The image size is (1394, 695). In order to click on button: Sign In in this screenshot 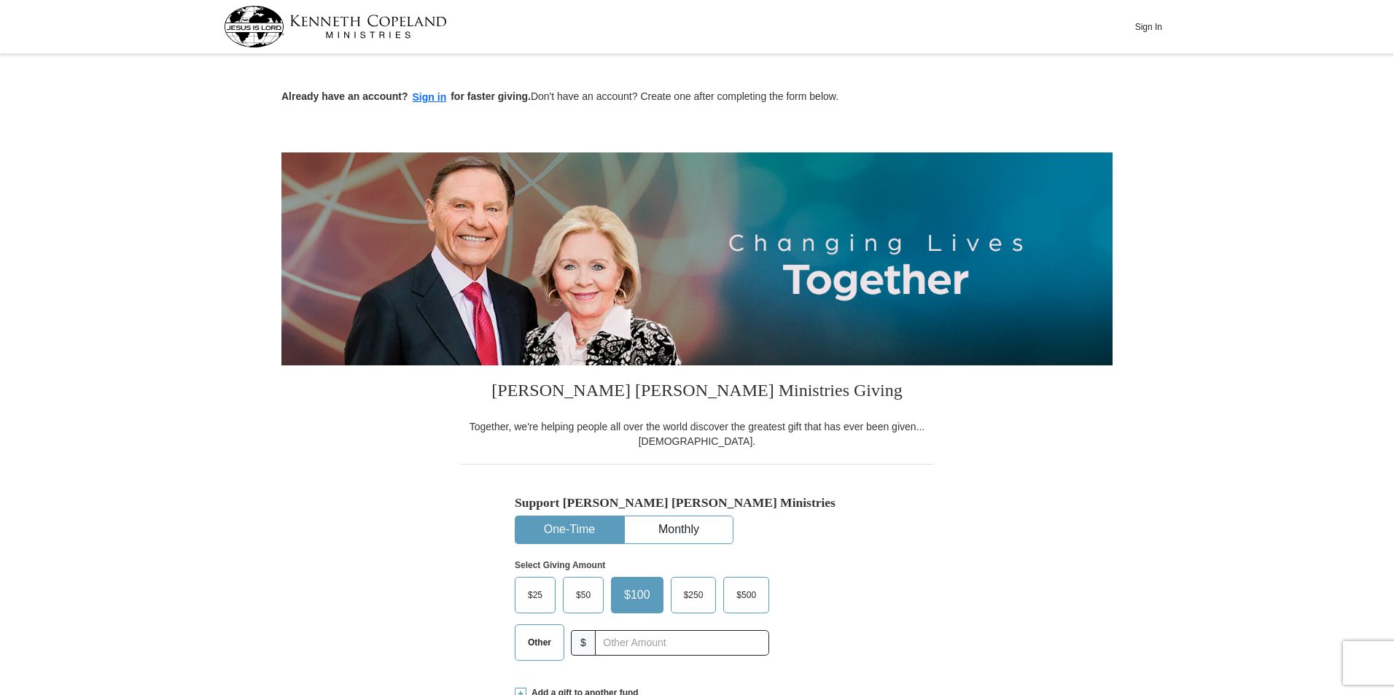, I will do `click(1149, 26)`.